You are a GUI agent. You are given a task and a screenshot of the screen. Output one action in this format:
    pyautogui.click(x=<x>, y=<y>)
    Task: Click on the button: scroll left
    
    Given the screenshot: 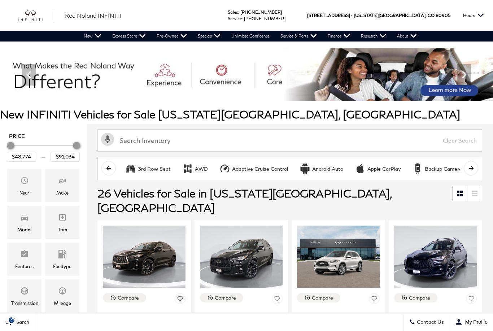 What is the action you would take?
    pyautogui.click(x=109, y=168)
    